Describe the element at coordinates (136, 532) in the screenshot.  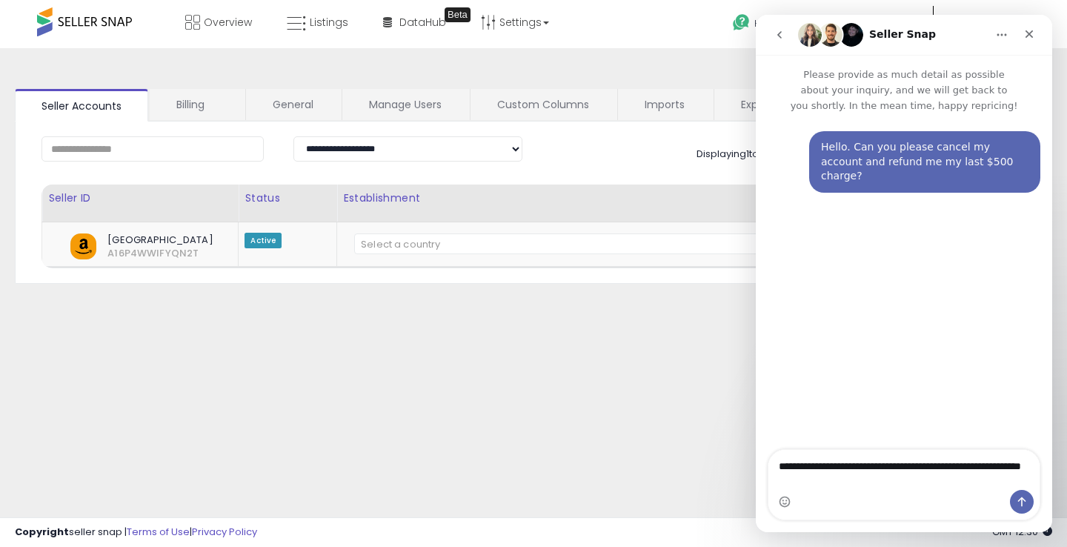
I see `div: seller snap | |` at that location.